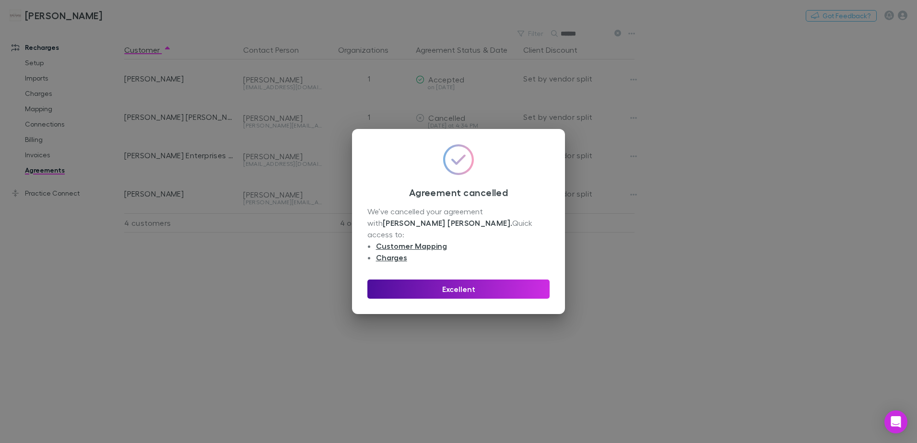 The width and height of the screenshot is (917, 443). What do you see at coordinates (458, 192) in the screenshot?
I see `h3: Agreement cancelled` at bounding box center [458, 192].